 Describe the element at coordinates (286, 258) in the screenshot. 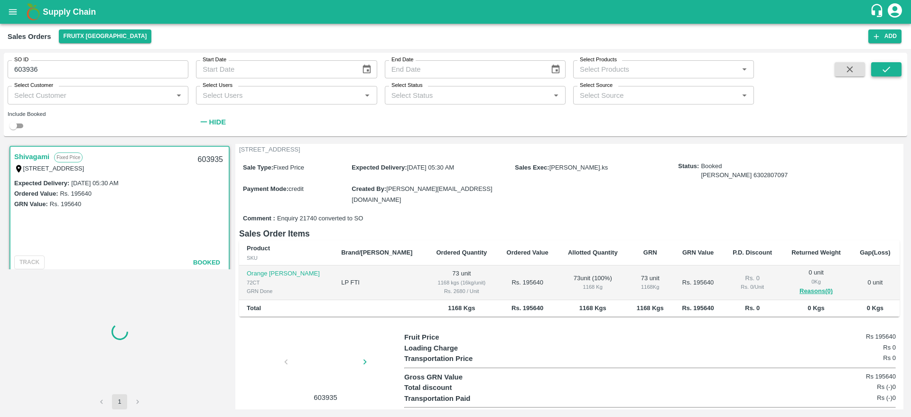

I see `div: SKU` at that location.